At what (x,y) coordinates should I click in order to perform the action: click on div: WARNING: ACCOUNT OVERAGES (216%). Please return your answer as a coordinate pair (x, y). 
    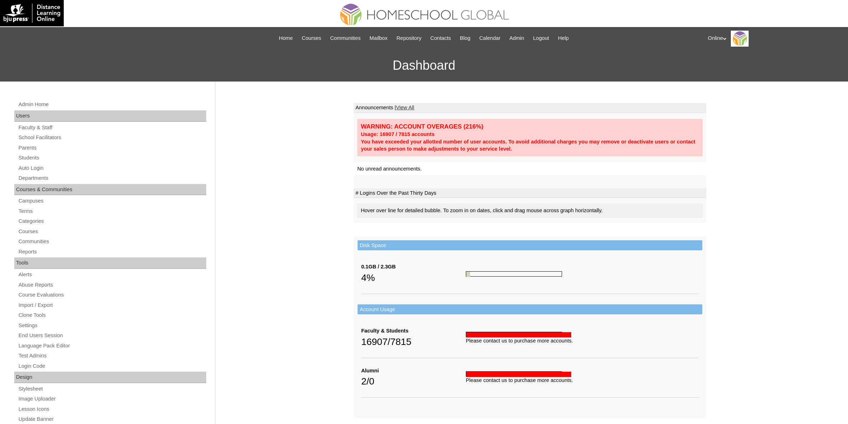
    Looking at the image, I should click on (530, 126).